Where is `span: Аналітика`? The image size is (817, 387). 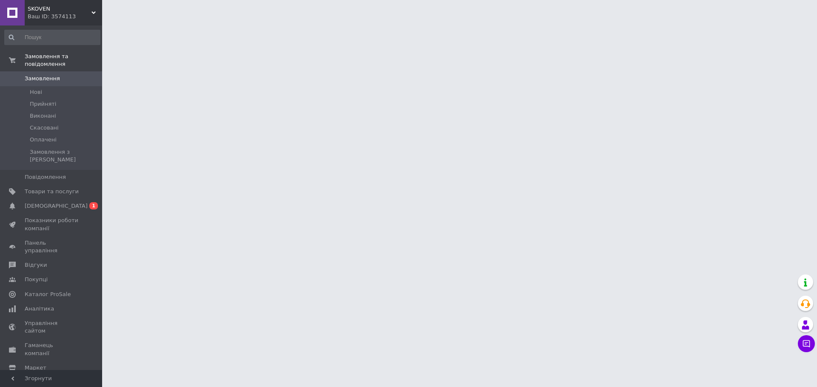
span: Аналітика is located at coordinates (39, 309).